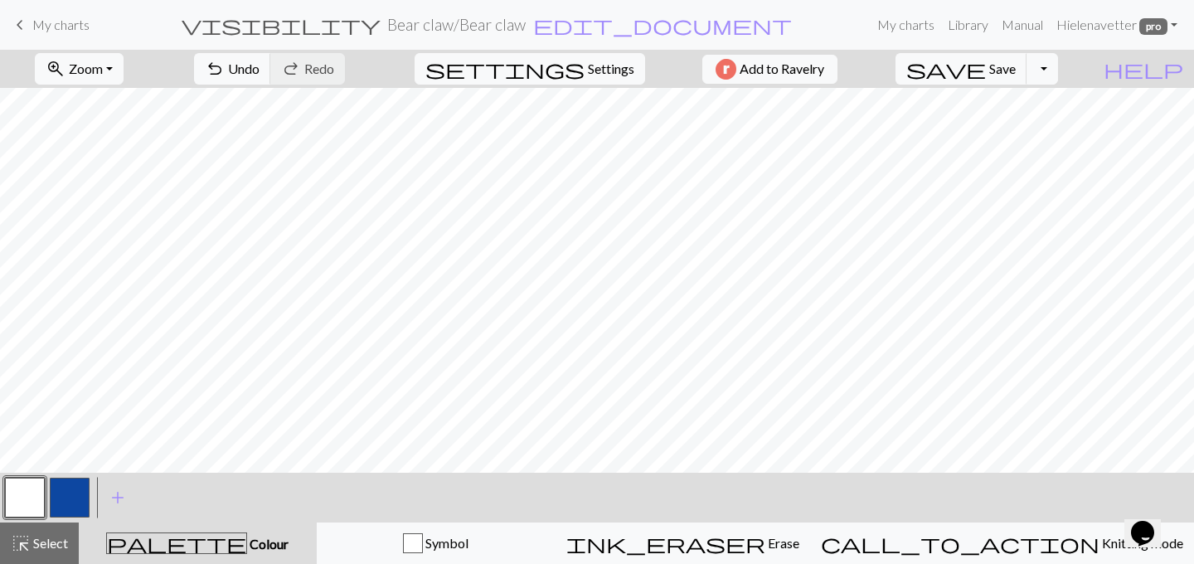 This screenshot has height=564, width=1194. What do you see at coordinates (177, 543) in the screenshot?
I see `span: palette` at bounding box center [177, 543].